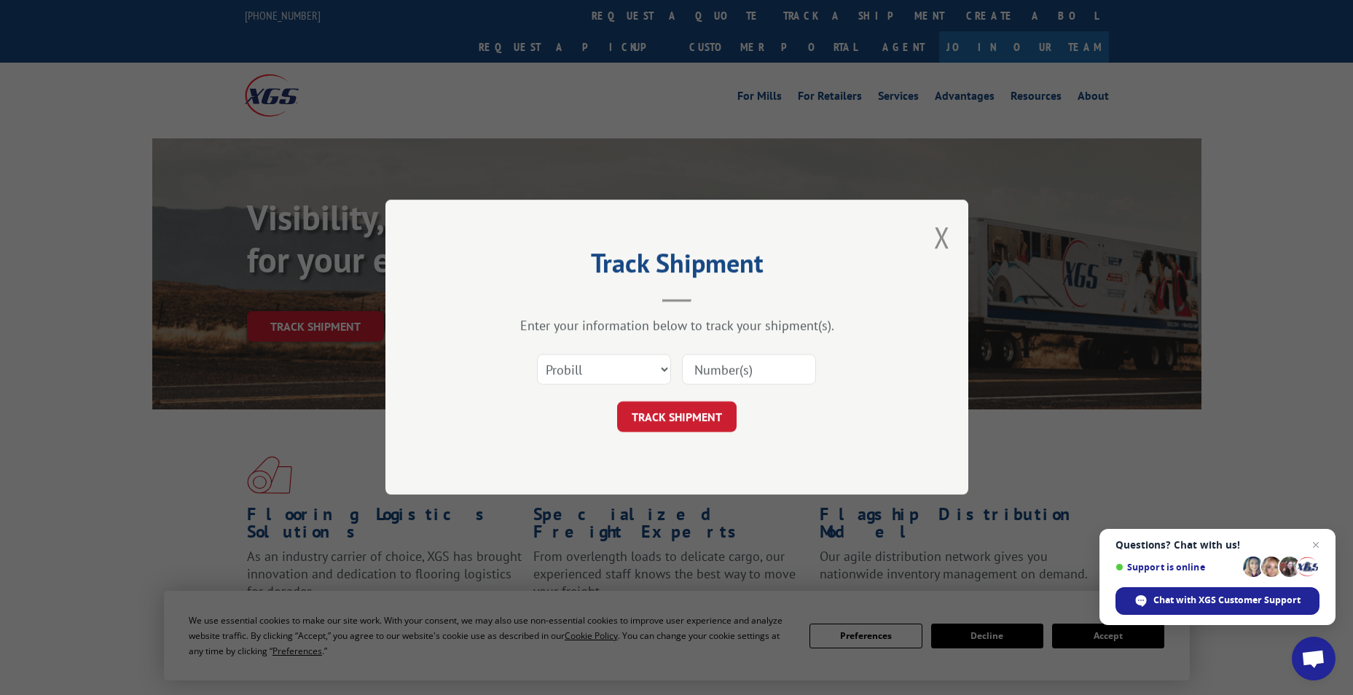 This screenshot has width=1353, height=695. I want to click on span: Support is online, so click(1177, 567).